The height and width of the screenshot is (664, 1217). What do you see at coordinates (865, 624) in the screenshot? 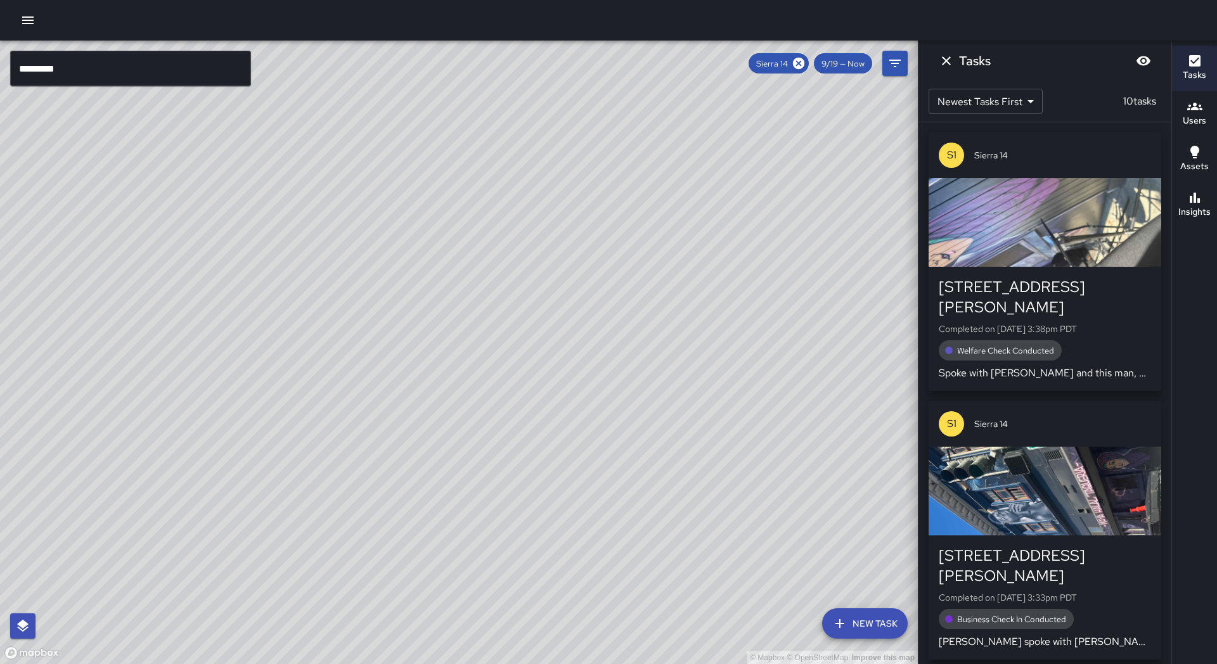
I see `button: New Task` at bounding box center [865, 624].